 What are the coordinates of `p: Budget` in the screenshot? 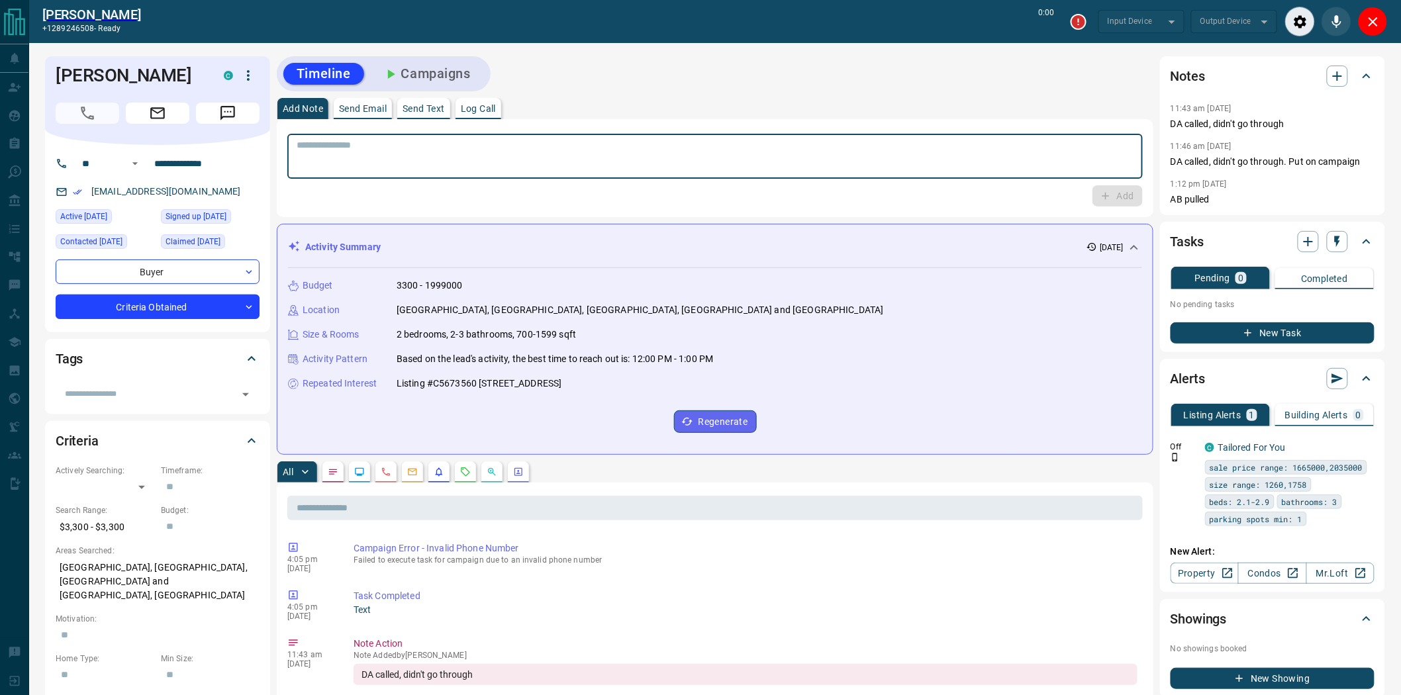 It's located at (318, 285).